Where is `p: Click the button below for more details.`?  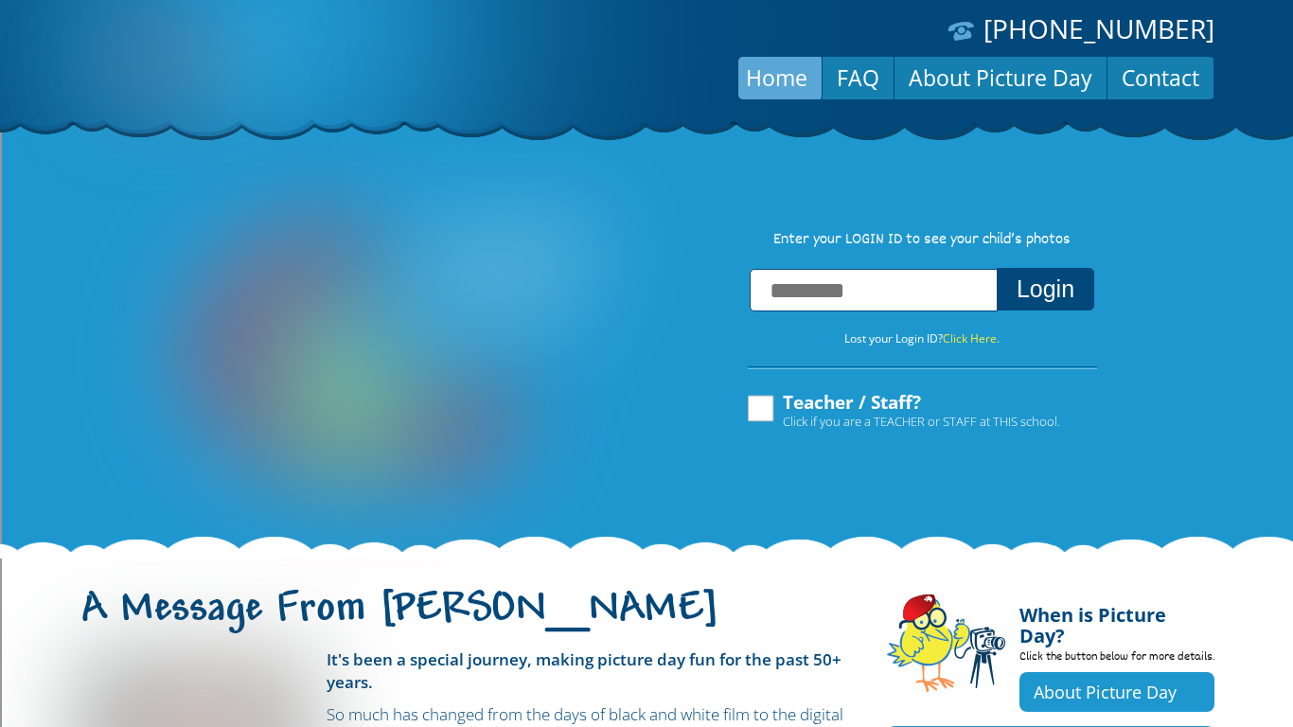 p: Click the button below for more details. is located at coordinates (1117, 659).